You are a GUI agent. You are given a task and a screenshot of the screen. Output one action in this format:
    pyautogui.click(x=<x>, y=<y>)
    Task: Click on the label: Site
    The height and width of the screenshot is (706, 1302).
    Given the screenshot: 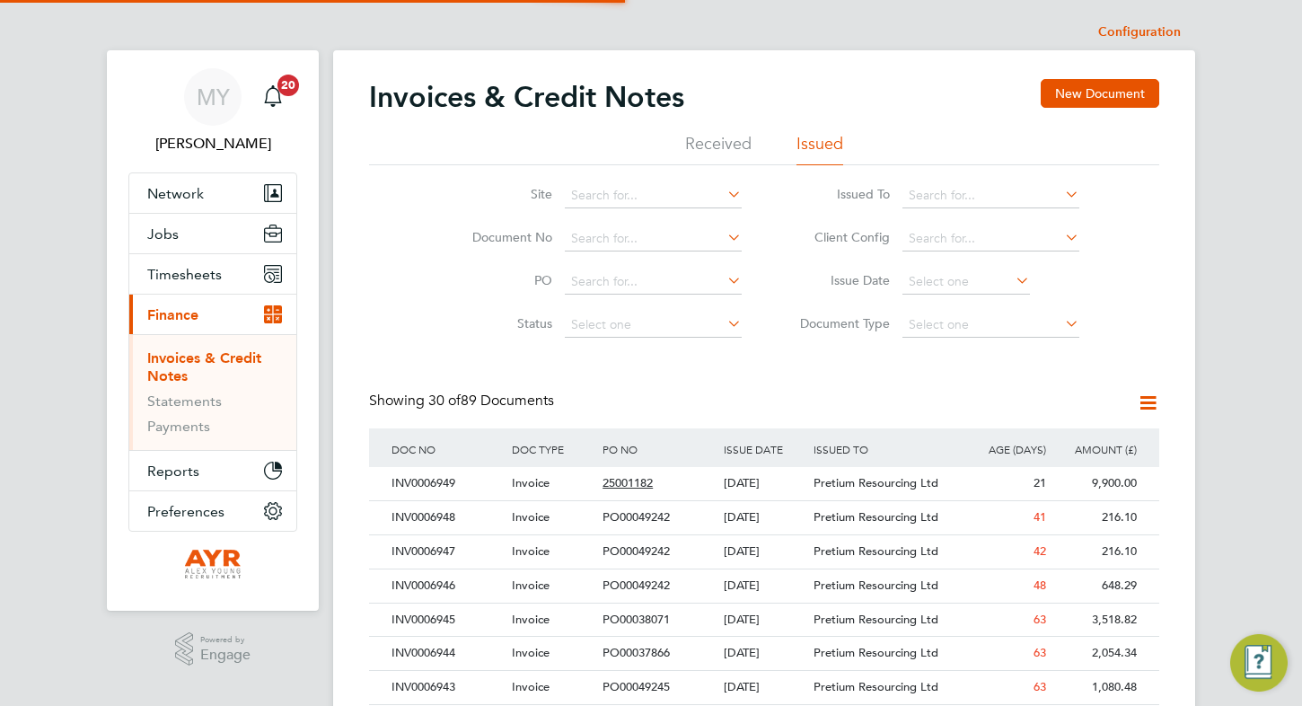 What is the action you would take?
    pyautogui.click(x=500, y=194)
    